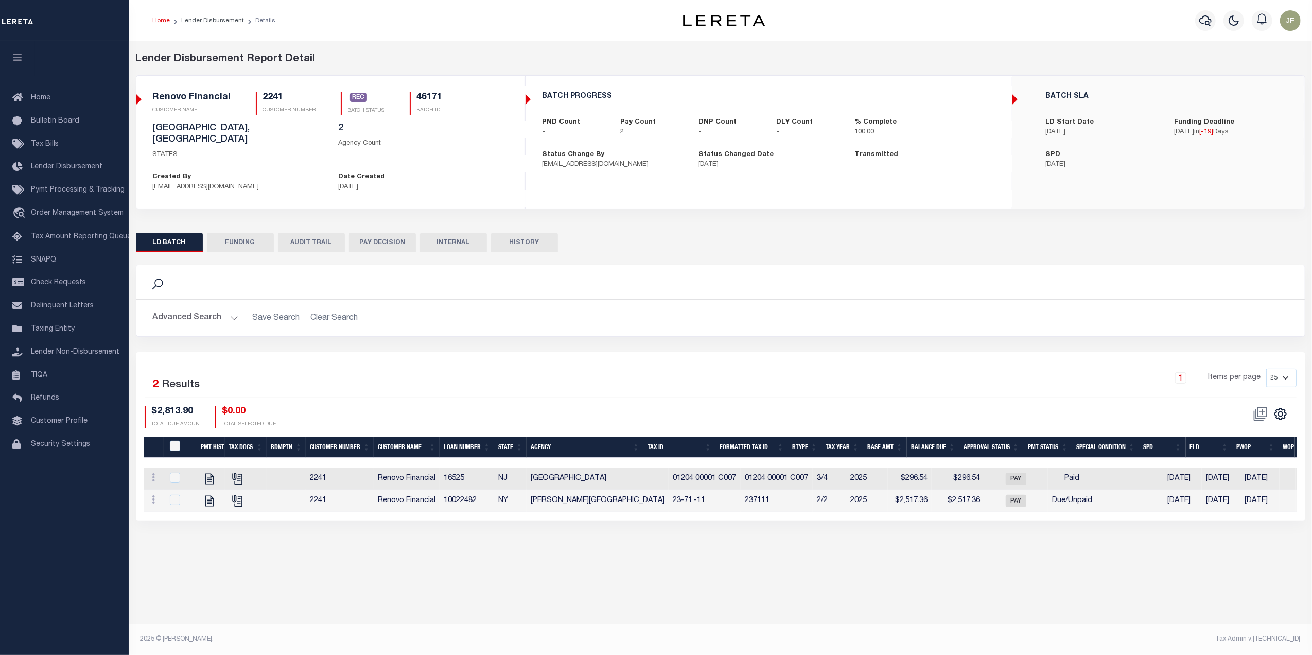  What do you see at coordinates (638, 122) in the screenshot?
I see `label: Pay Count` at bounding box center [638, 122].